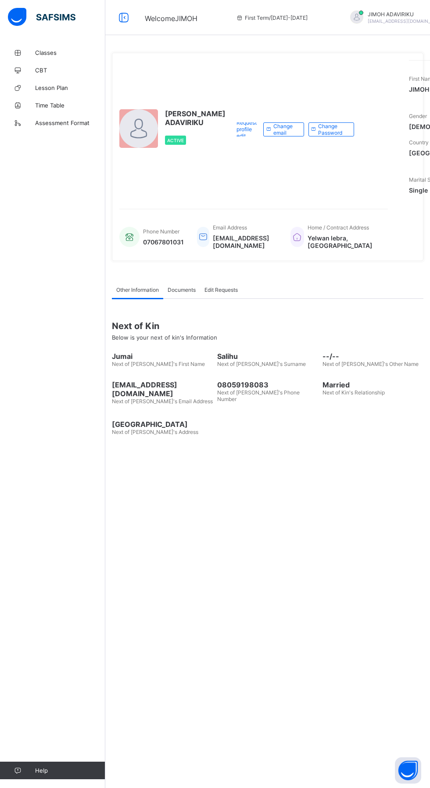 Image resolution: width=430 pixels, height=788 pixels. What do you see at coordinates (418, 116) in the screenshot?
I see `span: Gender` at bounding box center [418, 116].